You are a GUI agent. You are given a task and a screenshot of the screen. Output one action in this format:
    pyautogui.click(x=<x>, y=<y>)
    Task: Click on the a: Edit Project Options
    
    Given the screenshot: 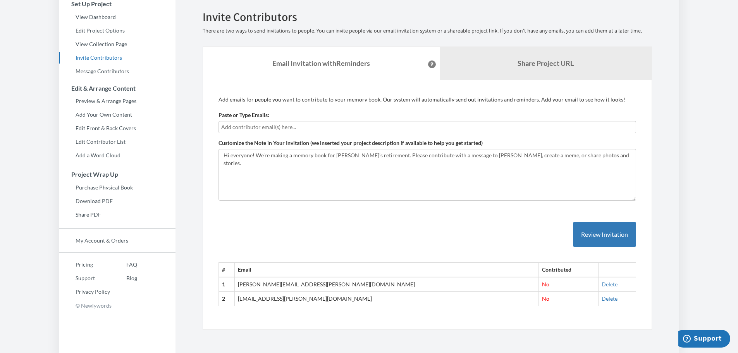 What is the action you would take?
    pyautogui.click(x=117, y=31)
    